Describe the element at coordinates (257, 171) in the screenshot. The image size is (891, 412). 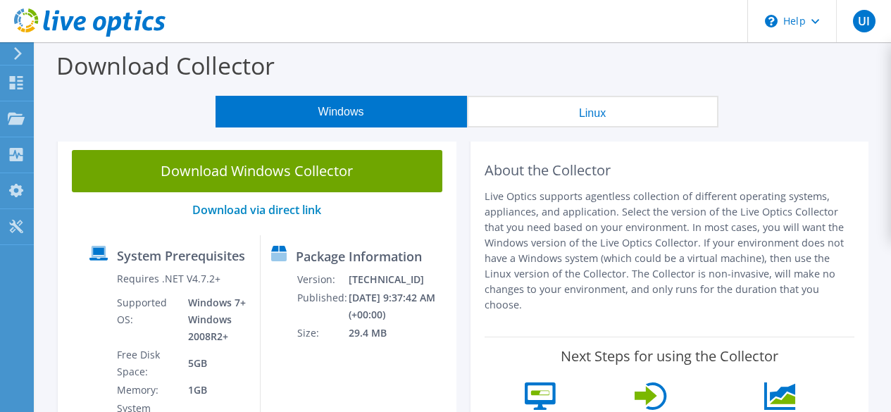
I see `a: Download Windows Collector` at that location.